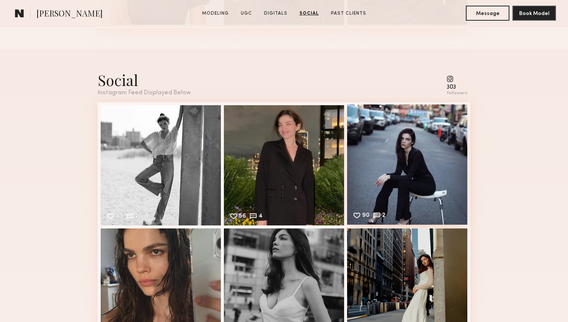 The width and height of the screenshot is (568, 322). Describe the element at coordinates (349, 14) in the screenshot. I see `a: Past Clients` at that location.